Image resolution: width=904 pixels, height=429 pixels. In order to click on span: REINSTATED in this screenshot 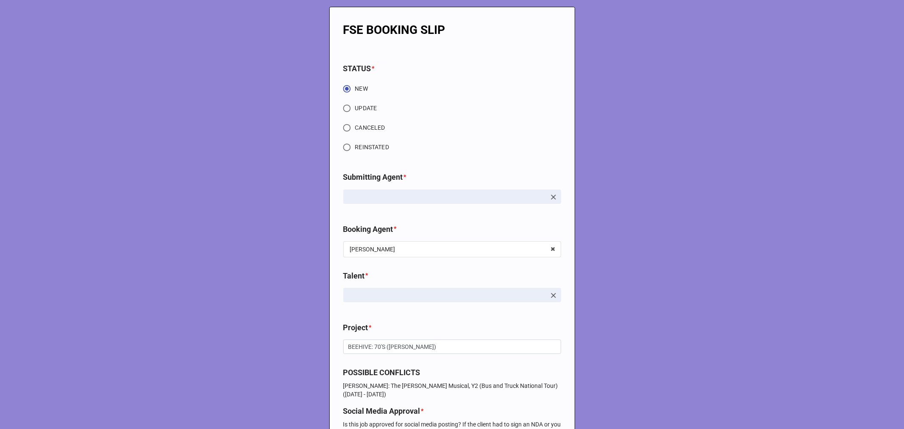, I will do `click(372, 147)`.